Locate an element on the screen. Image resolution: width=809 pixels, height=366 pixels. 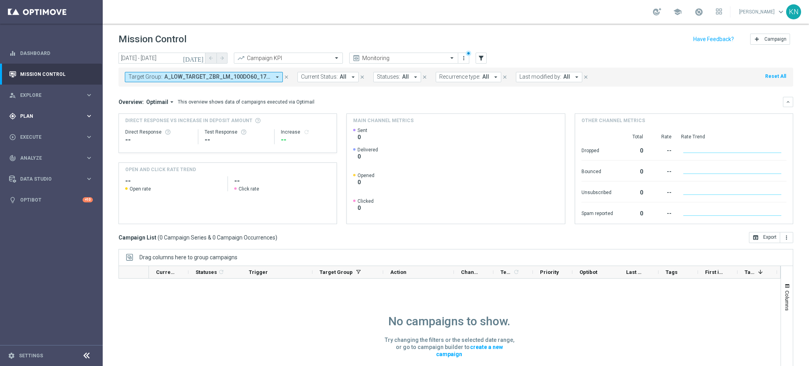
button: gps_fixed Plan keyboard_arrow_right is located at coordinates (51, 116).